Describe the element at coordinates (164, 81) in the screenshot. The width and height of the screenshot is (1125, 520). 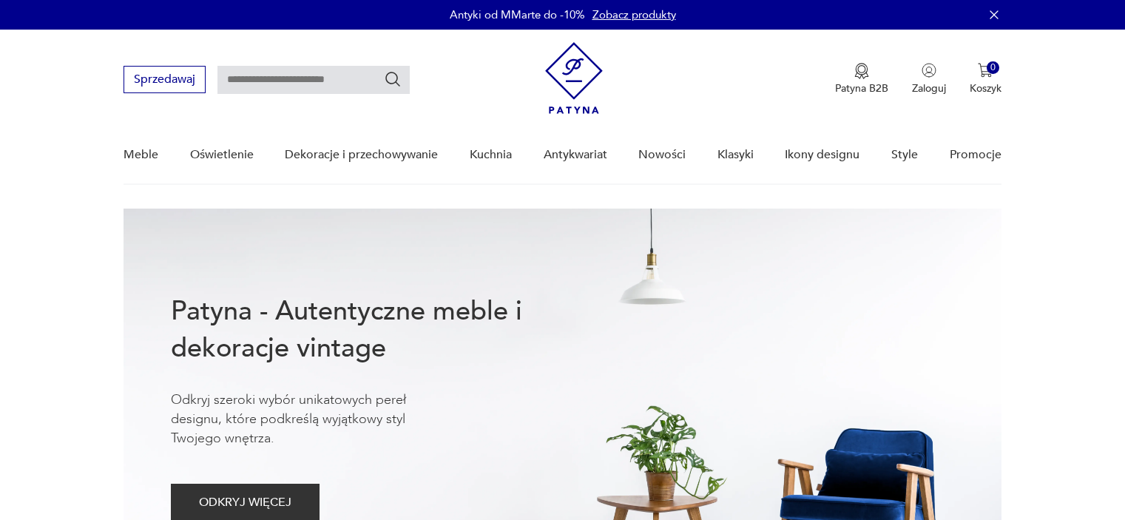
I see `a: Sprzedawaj` at that location.